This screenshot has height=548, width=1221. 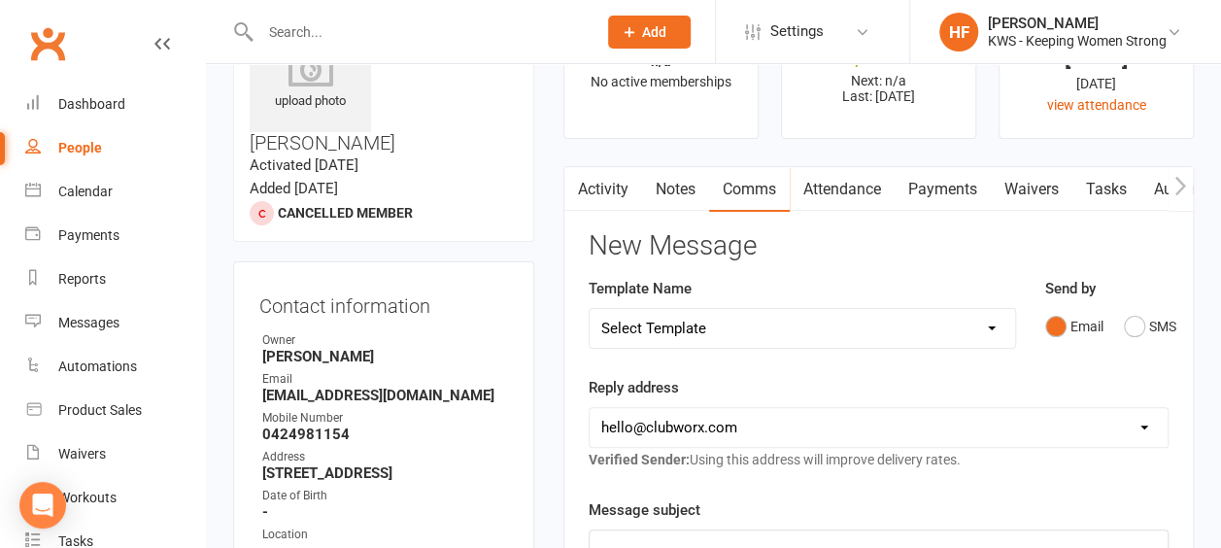 I want to click on span: No active memberships, so click(x=660, y=82).